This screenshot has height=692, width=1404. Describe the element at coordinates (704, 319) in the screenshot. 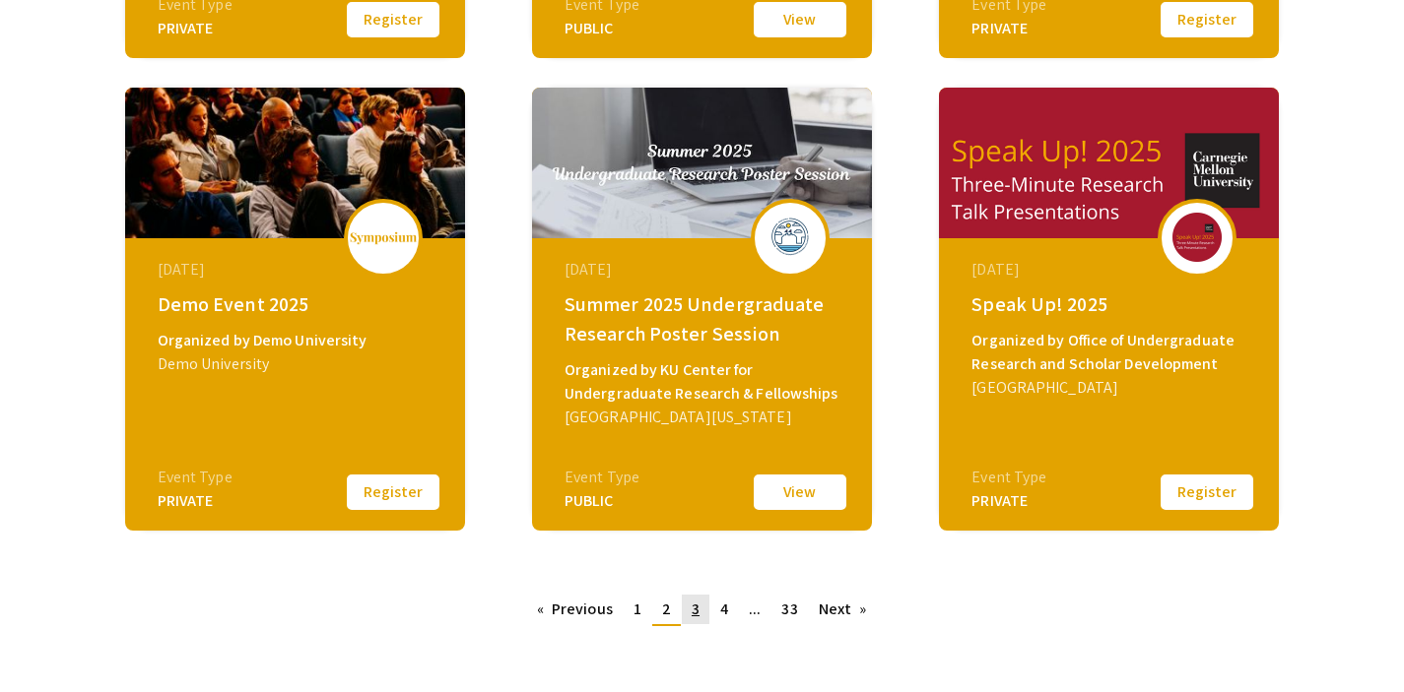

I see `div: Summer 2025 Undergraduate Research Poster Session` at that location.